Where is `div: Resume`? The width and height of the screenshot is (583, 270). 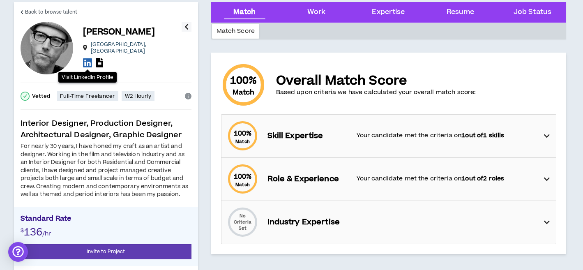
div: Resume is located at coordinates (461, 12).